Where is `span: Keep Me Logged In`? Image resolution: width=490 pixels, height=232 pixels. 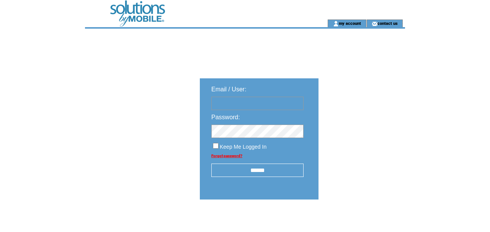 span: Keep Me Logged In is located at coordinates (243, 147).